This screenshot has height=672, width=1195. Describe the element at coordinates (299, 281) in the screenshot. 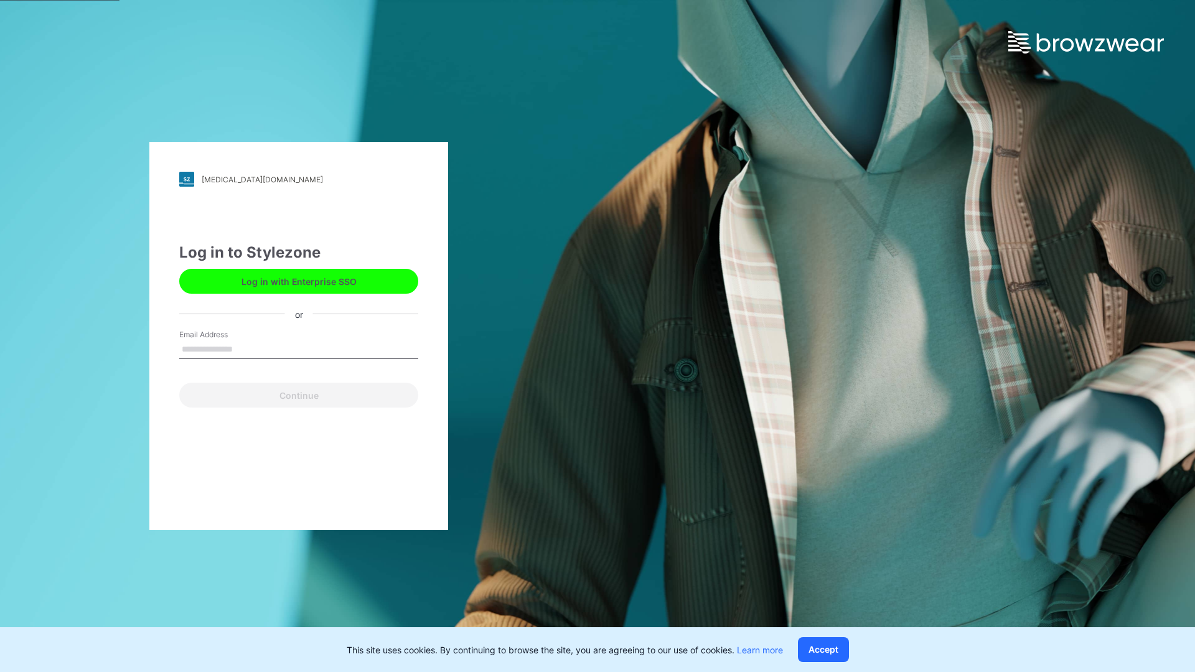

I see `button: Log in with Enterprise SSO` at that location.